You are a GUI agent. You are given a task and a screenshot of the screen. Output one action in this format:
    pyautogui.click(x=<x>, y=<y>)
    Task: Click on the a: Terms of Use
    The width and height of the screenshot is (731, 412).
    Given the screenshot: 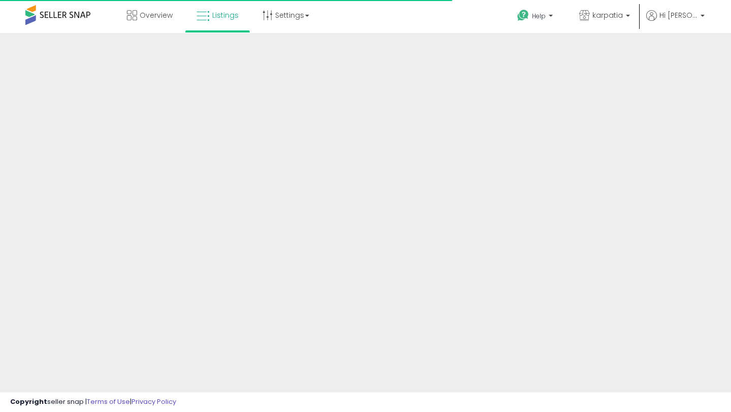 What is the action you would take?
    pyautogui.click(x=108, y=402)
    